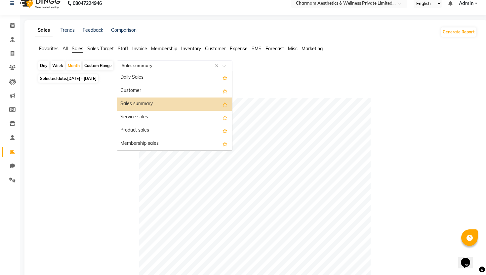  I want to click on div: Custom Range, so click(98, 66).